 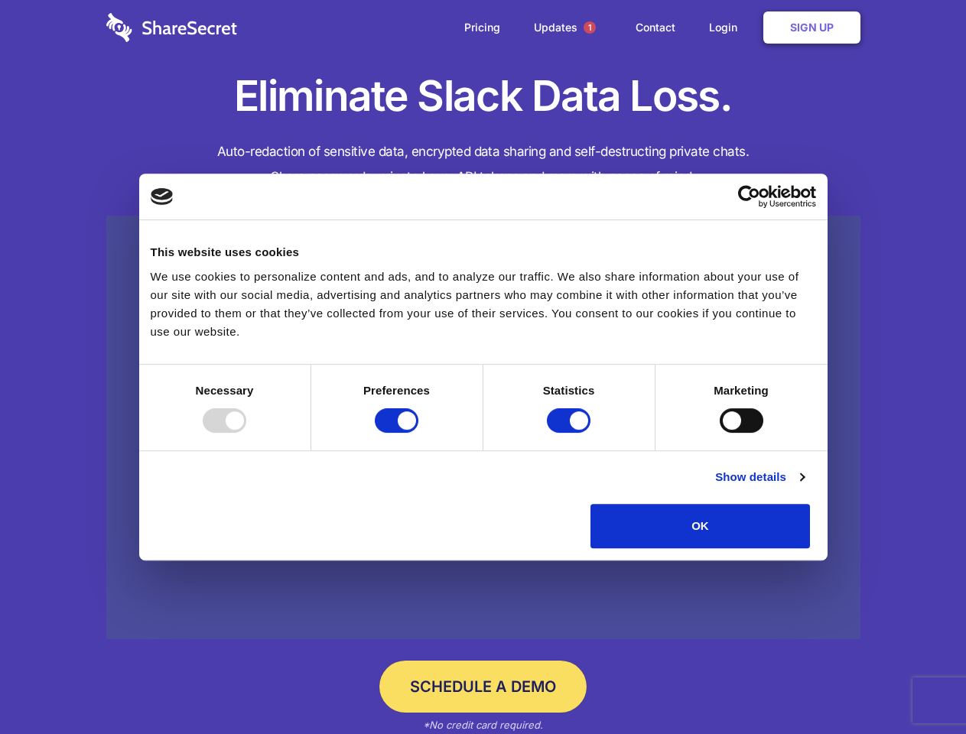 What do you see at coordinates (482, 725) in the screenshot?
I see `em: *No credit card required.` at bounding box center [482, 725].